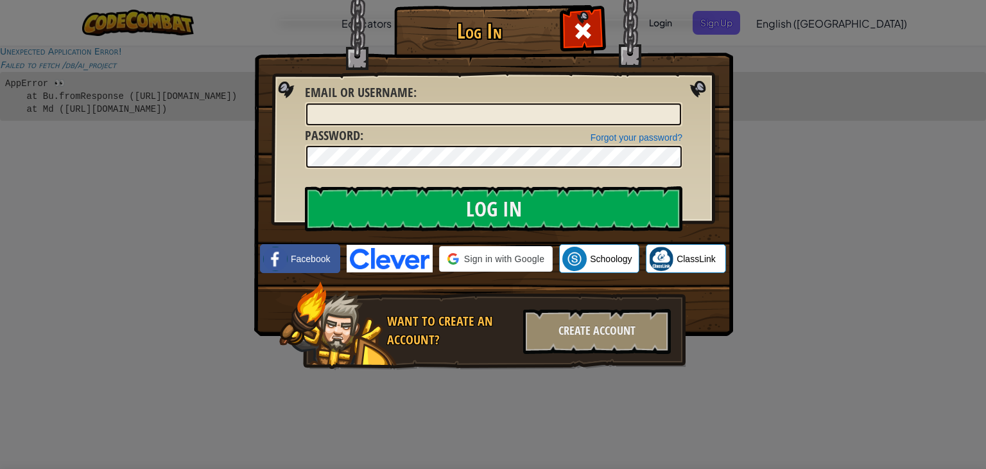 This screenshot has width=986, height=469. I want to click on span: Email or Username, so click(359, 92).